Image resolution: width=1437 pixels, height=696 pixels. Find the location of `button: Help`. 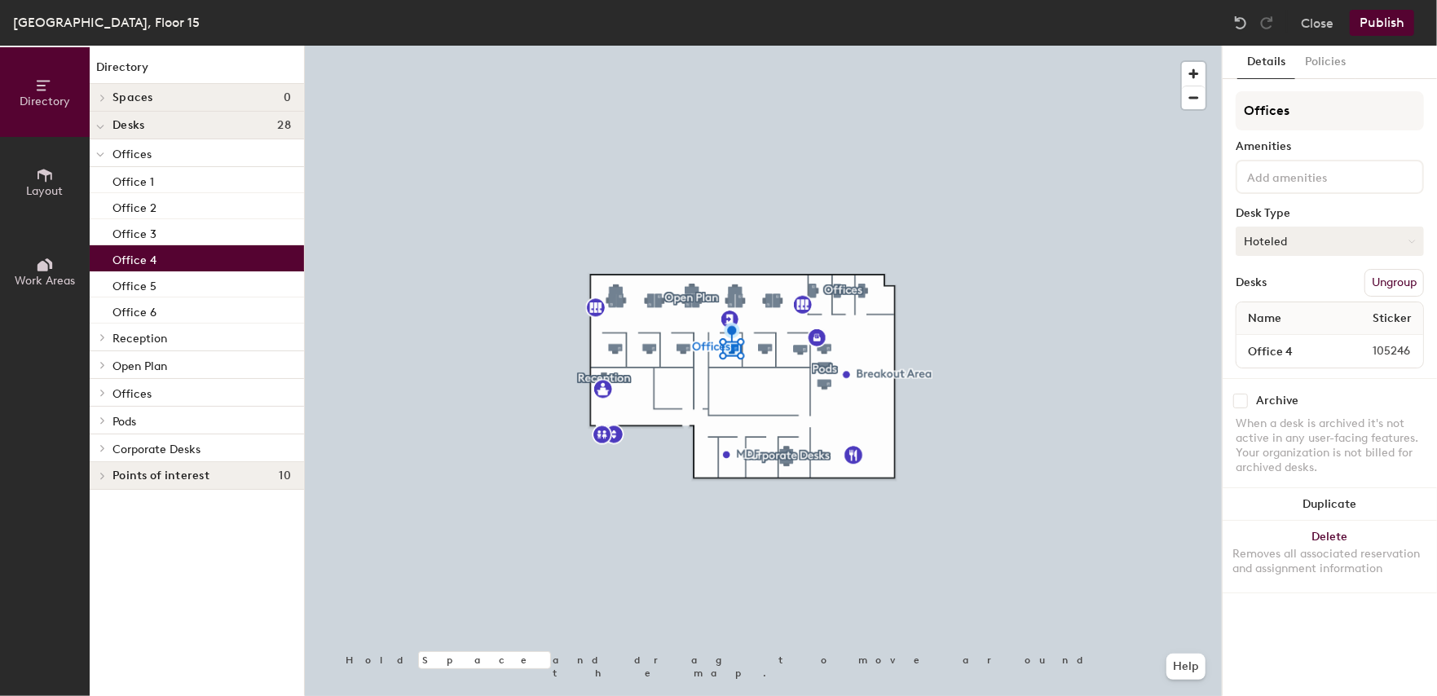

button: Help is located at coordinates (1186, 667).